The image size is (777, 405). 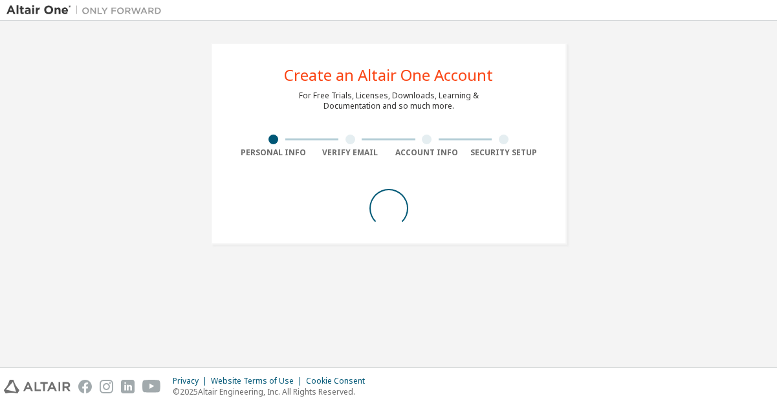 What do you see at coordinates (87, 10) in the screenshot?
I see `img: Altair One` at bounding box center [87, 10].